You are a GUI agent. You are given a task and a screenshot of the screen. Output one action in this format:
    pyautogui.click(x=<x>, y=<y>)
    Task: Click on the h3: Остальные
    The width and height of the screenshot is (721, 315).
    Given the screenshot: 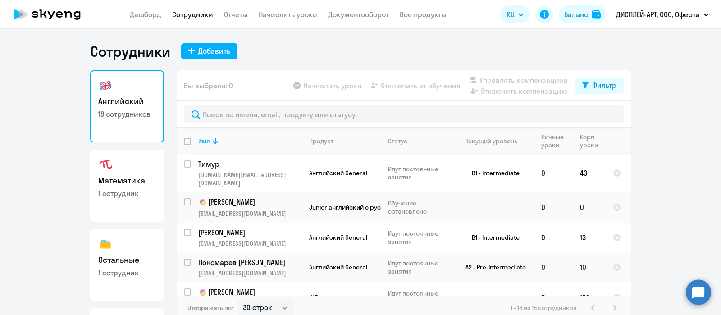 What is the action you would take?
    pyautogui.click(x=127, y=260)
    